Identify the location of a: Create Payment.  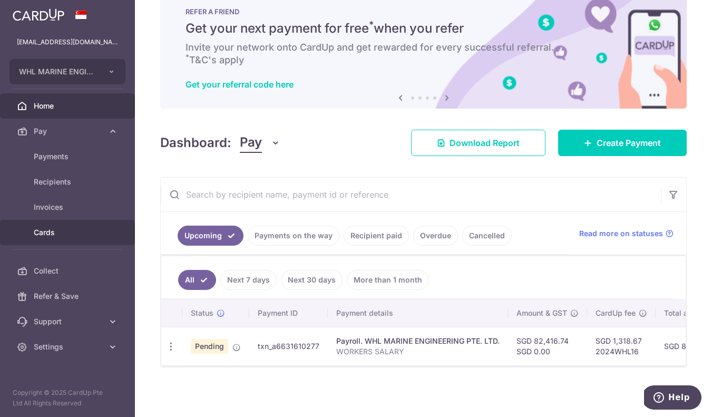
(622, 143).